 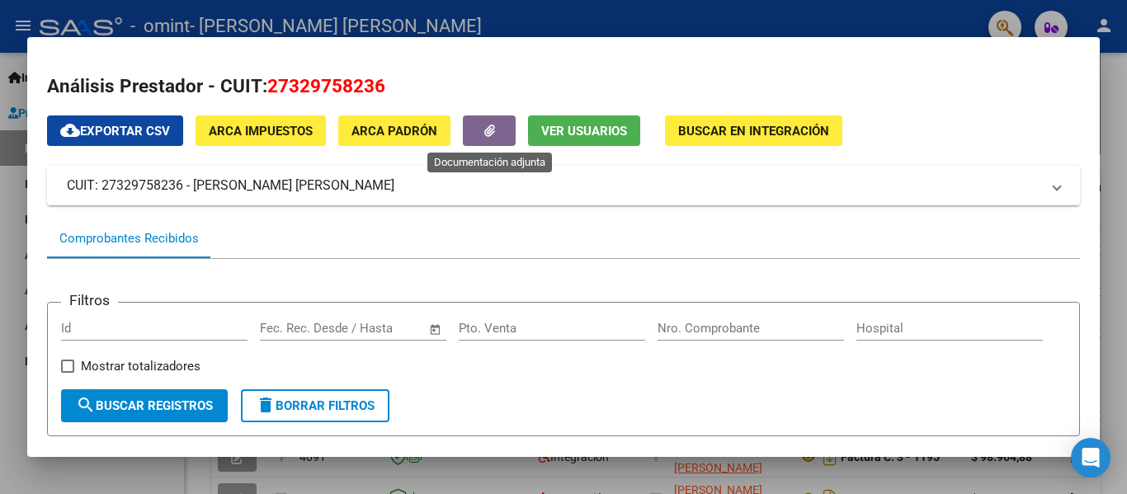 I want to click on input: Fecha inicio, so click(x=293, y=328).